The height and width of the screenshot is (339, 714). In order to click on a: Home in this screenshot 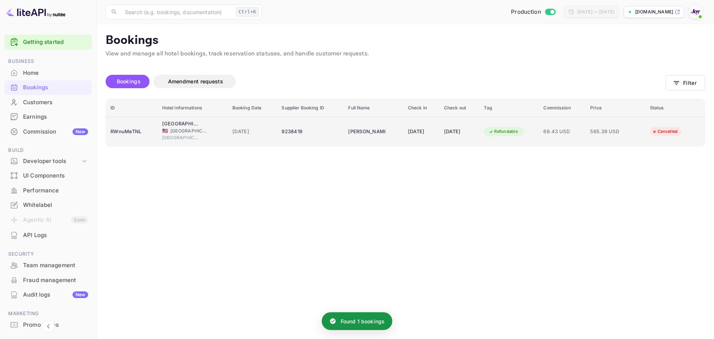, I will do `click(48, 73)`.